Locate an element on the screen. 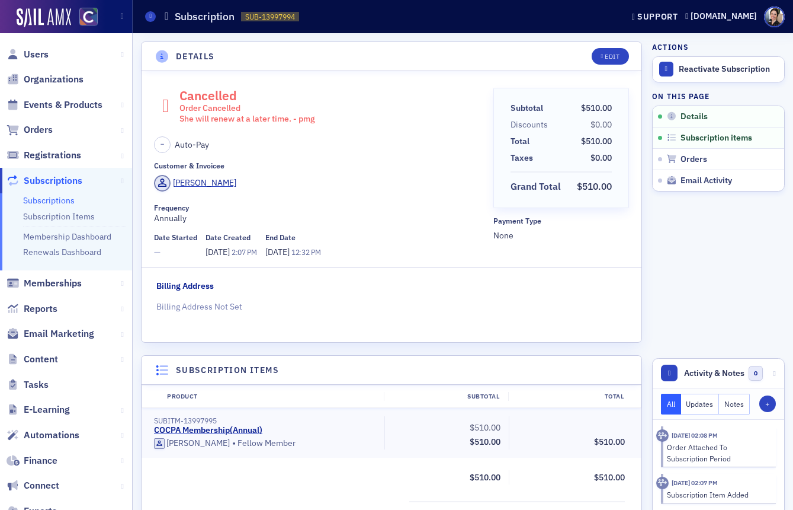  time: 8/14/2025 02:08 PM is located at coordinates (695, 435).